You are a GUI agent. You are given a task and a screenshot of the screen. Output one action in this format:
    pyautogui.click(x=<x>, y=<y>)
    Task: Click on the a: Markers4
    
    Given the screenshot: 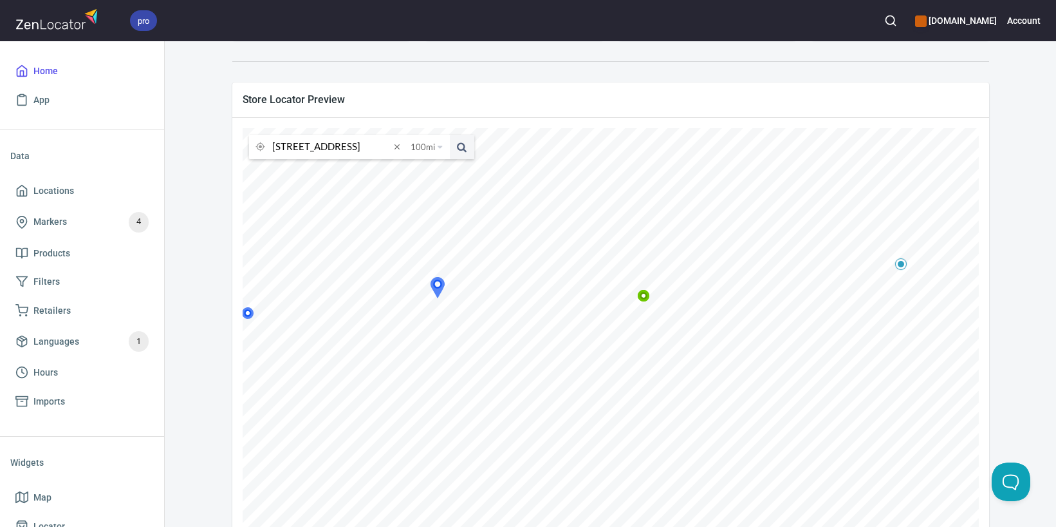 What is the action you would take?
    pyautogui.click(x=82, y=222)
    